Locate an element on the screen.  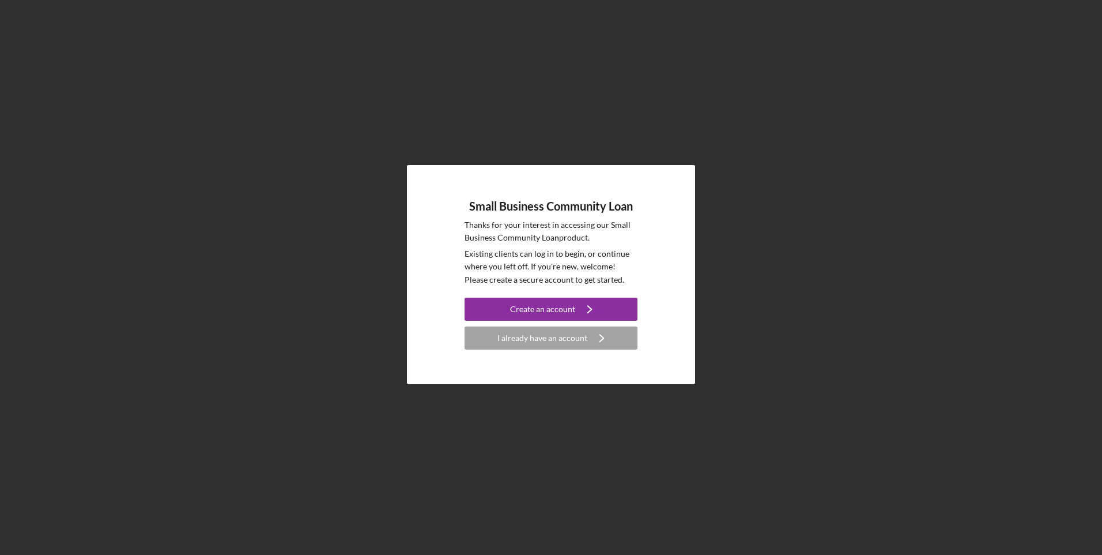
button: I already have an account is located at coordinates (551, 338).